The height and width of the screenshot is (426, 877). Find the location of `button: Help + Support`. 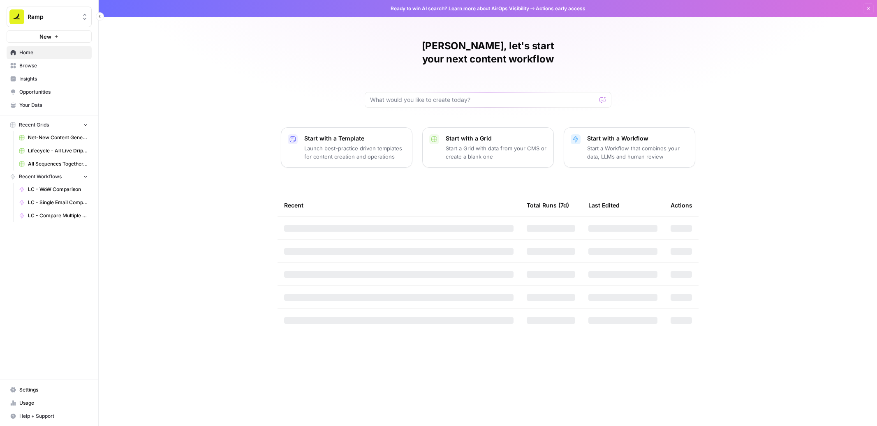

button: Help + Support is located at coordinates (49, 417).